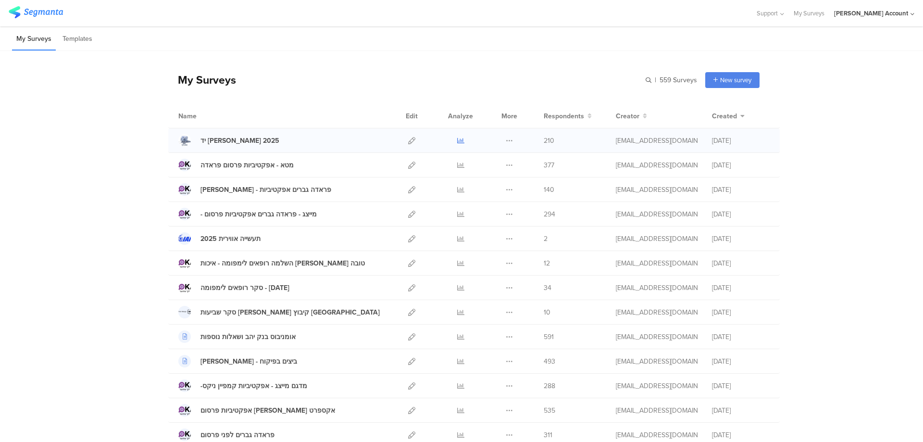 The image size is (923, 442). I want to click on img: segmanta logo, so click(36, 12).